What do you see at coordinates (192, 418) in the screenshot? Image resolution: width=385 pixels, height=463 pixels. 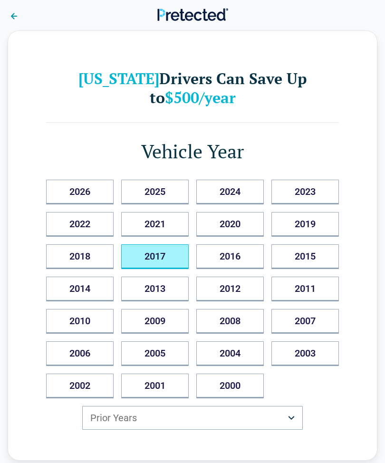 I see `button: Prior Years` at bounding box center [192, 418].